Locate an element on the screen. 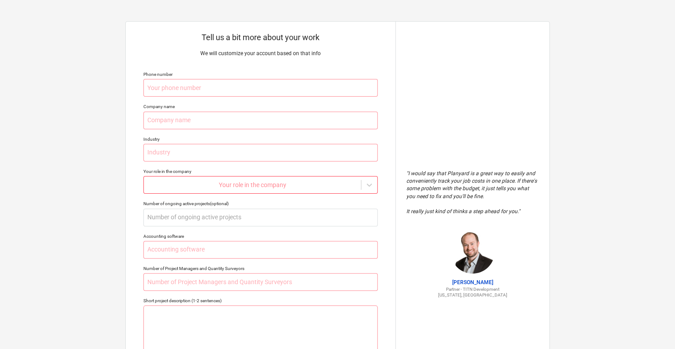 The height and width of the screenshot is (349, 675). div: Company name is located at coordinates (260, 106).